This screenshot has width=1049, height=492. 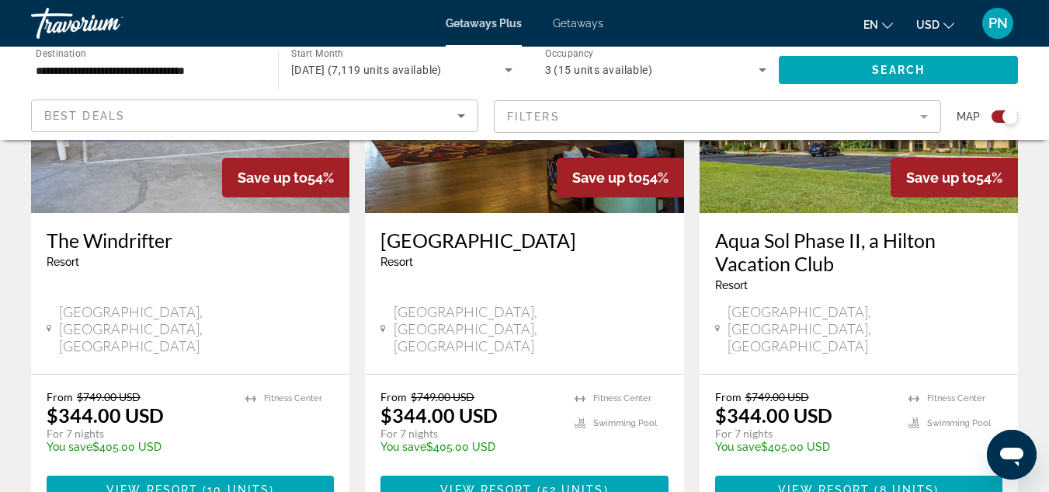 What do you see at coordinates (578, 23) in the screenshot?
I see `span: Getaways` at bounding box center [578, 23].